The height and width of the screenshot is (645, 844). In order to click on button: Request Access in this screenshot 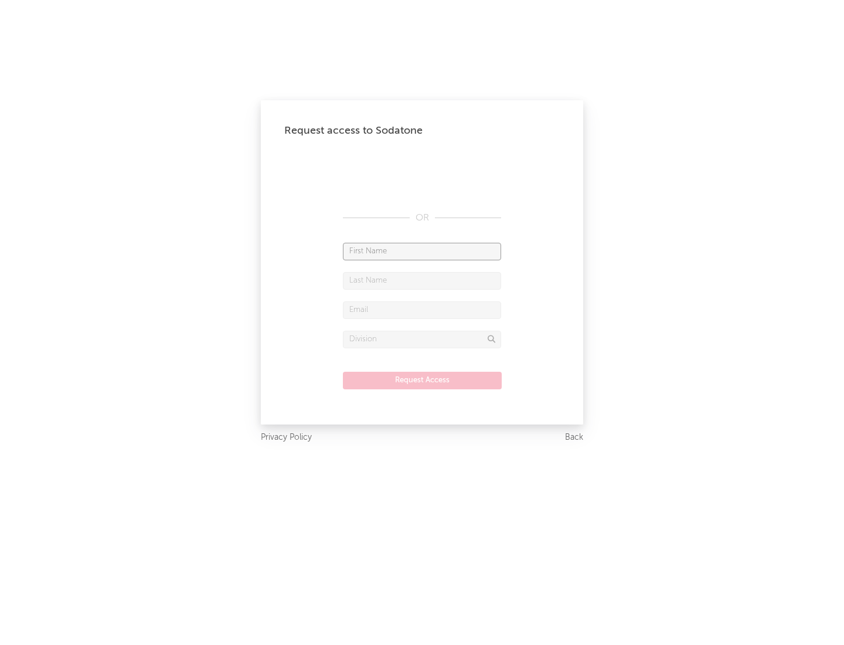, I will do `click(422, 380)`.